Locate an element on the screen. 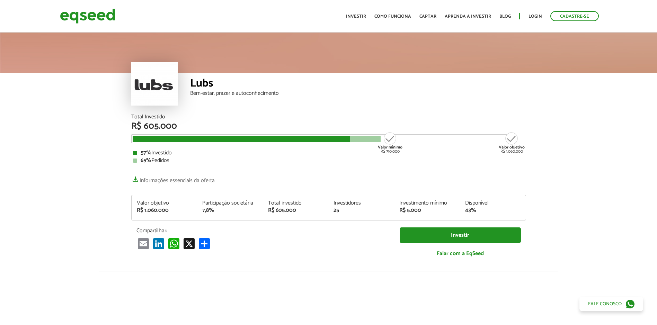 This screenshot has width=657, height=325. a: WhatsApp is located at coordinates (174, 243).